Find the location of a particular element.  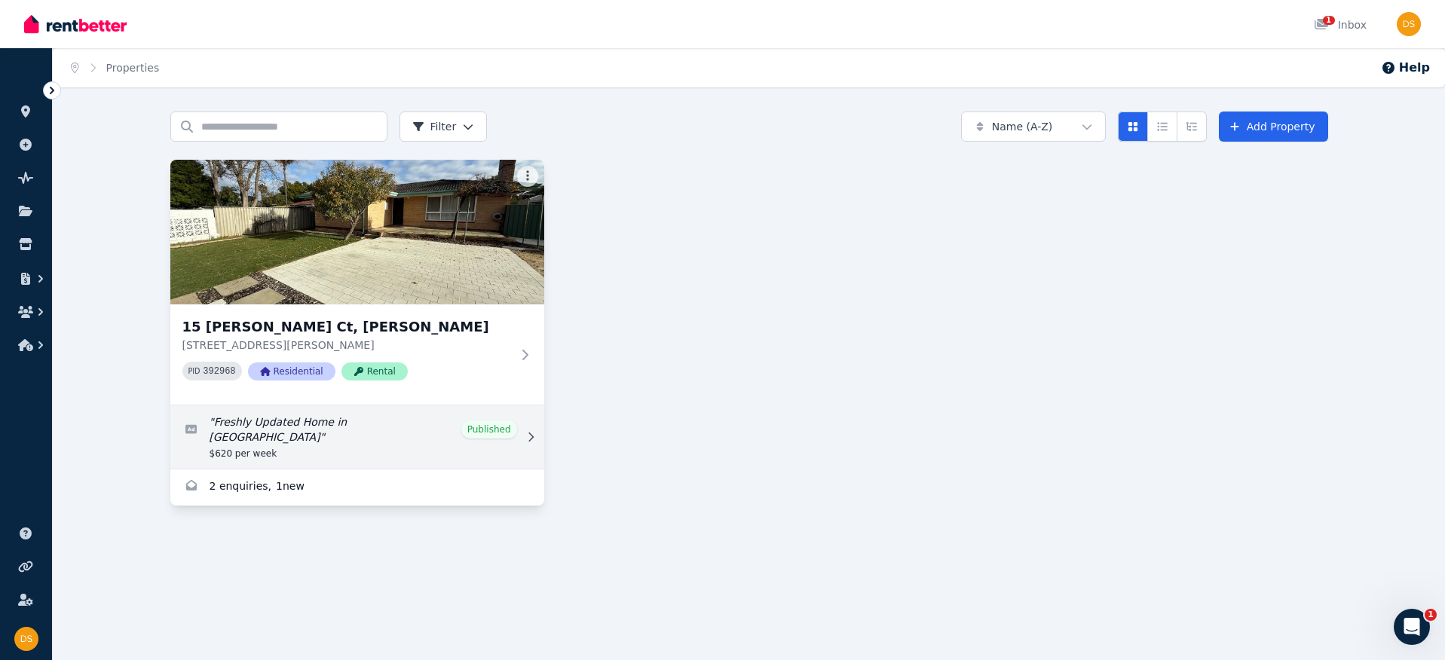

a: Properties is located at coordinates (133, 68).